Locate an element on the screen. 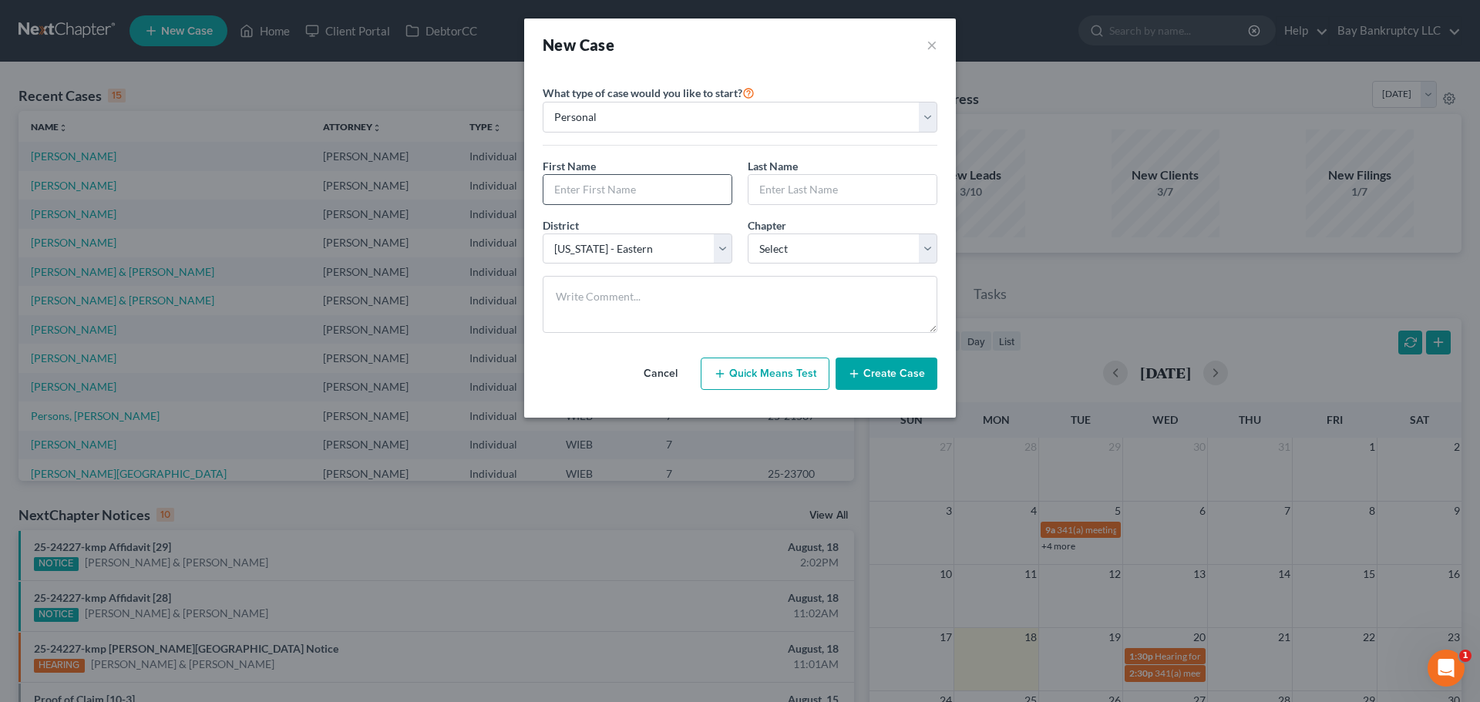  input: Enter First Name is located at coordinates (638, 190).